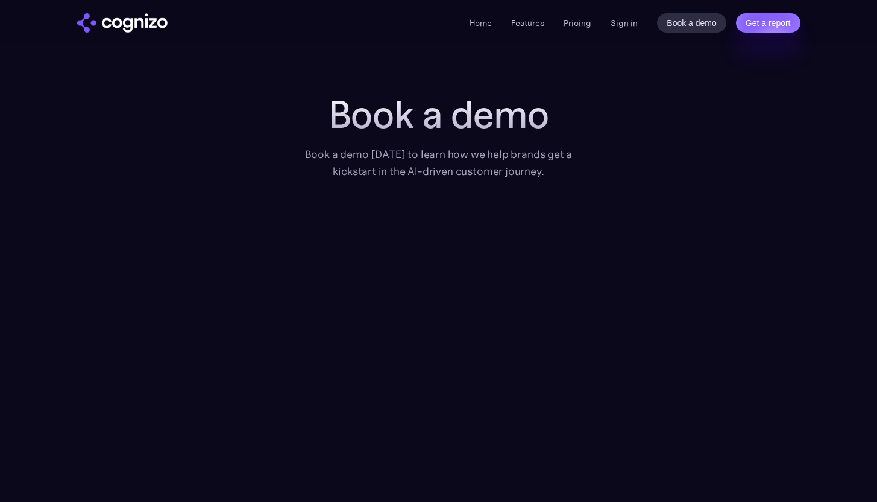 This screenshot has width=877, height=502. Describe the element at coordinates (768, 23) in the screenshot. I see `a: Get a report` at that location.